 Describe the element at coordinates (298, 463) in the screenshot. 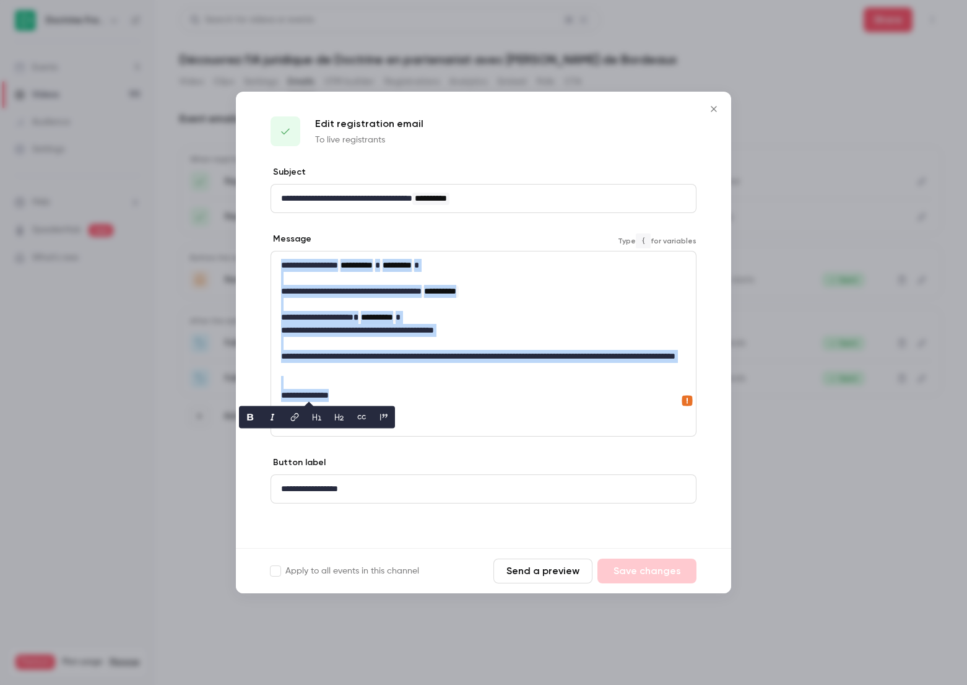

I see `label: Button label` at that location.